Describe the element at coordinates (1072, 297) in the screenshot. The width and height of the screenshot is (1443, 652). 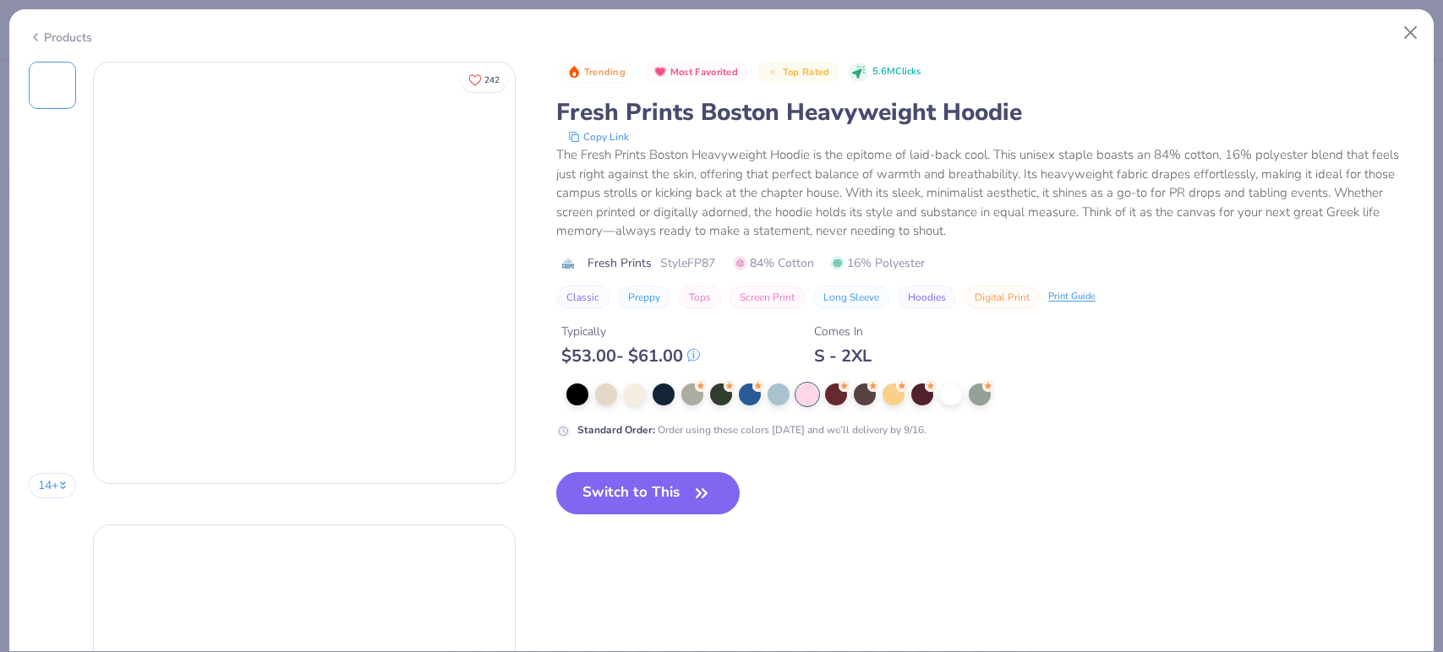
I see `div: Print Guide` at that location.